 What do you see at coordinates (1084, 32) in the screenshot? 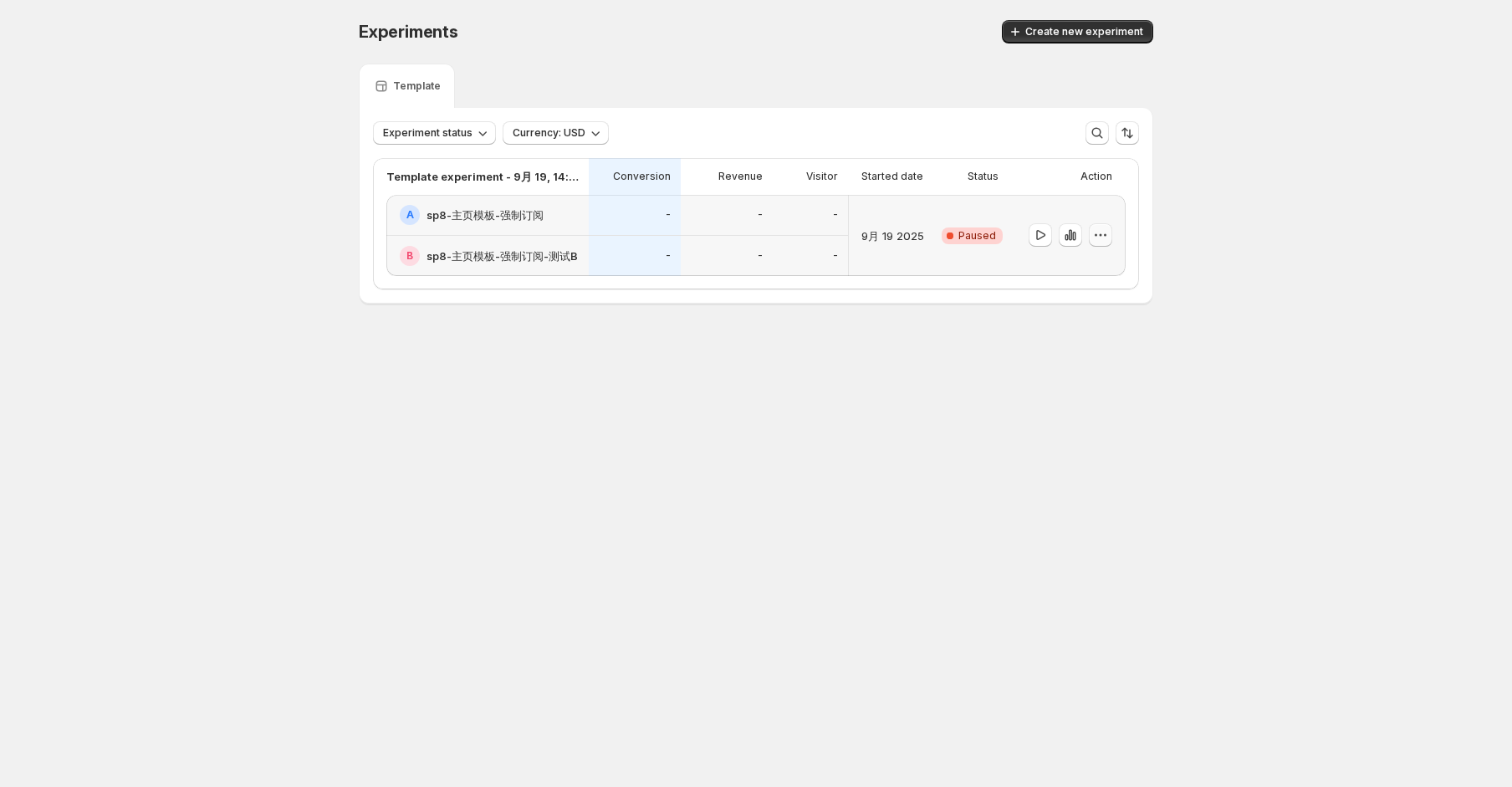
I see `span: Create new experiment` at bounding box center [1084, 32].